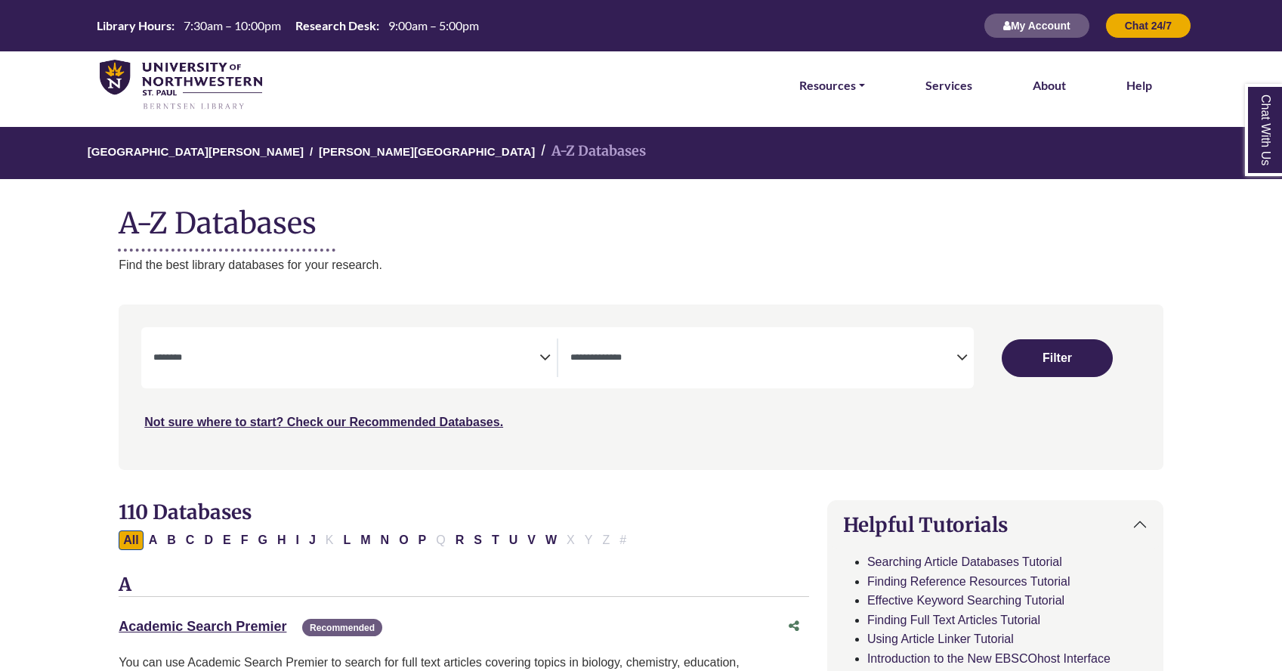  I want to click on button: Filter Results W, so click(551, 540).